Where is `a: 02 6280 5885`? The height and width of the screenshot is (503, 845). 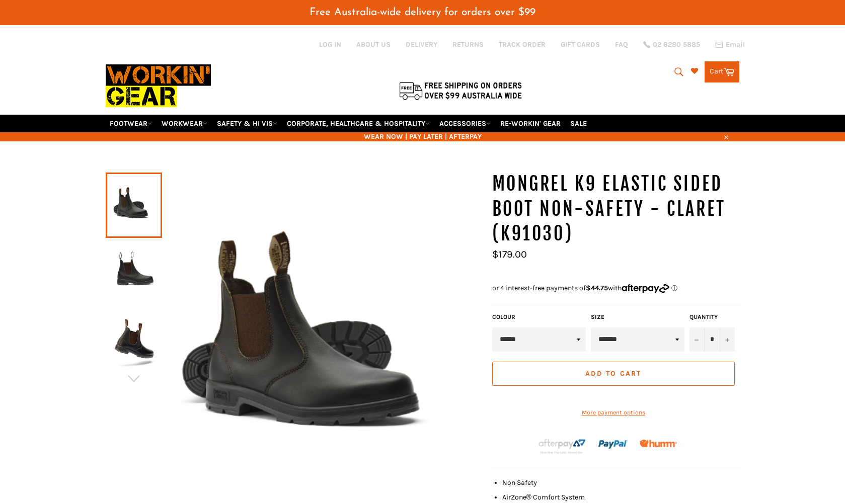
a: 02 6280 5885 is located at coordinates (671, 45).